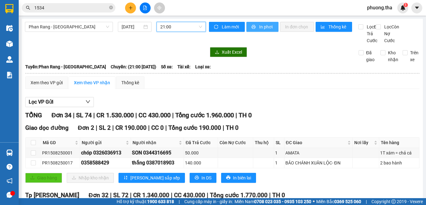 The width and height of the screenshot is (426, 205). What do you see at coordinates (155, 142) in the screenshot?
I see `span: Người nhận` at bounding box center [155, 142].